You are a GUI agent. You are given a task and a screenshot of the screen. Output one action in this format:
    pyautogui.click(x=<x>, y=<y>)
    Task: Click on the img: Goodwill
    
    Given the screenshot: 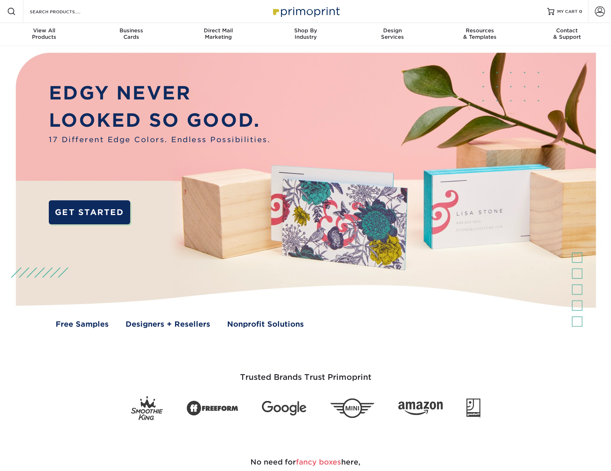 What is the action you would take?
    pyautogui.click(x=473, y=408)
    